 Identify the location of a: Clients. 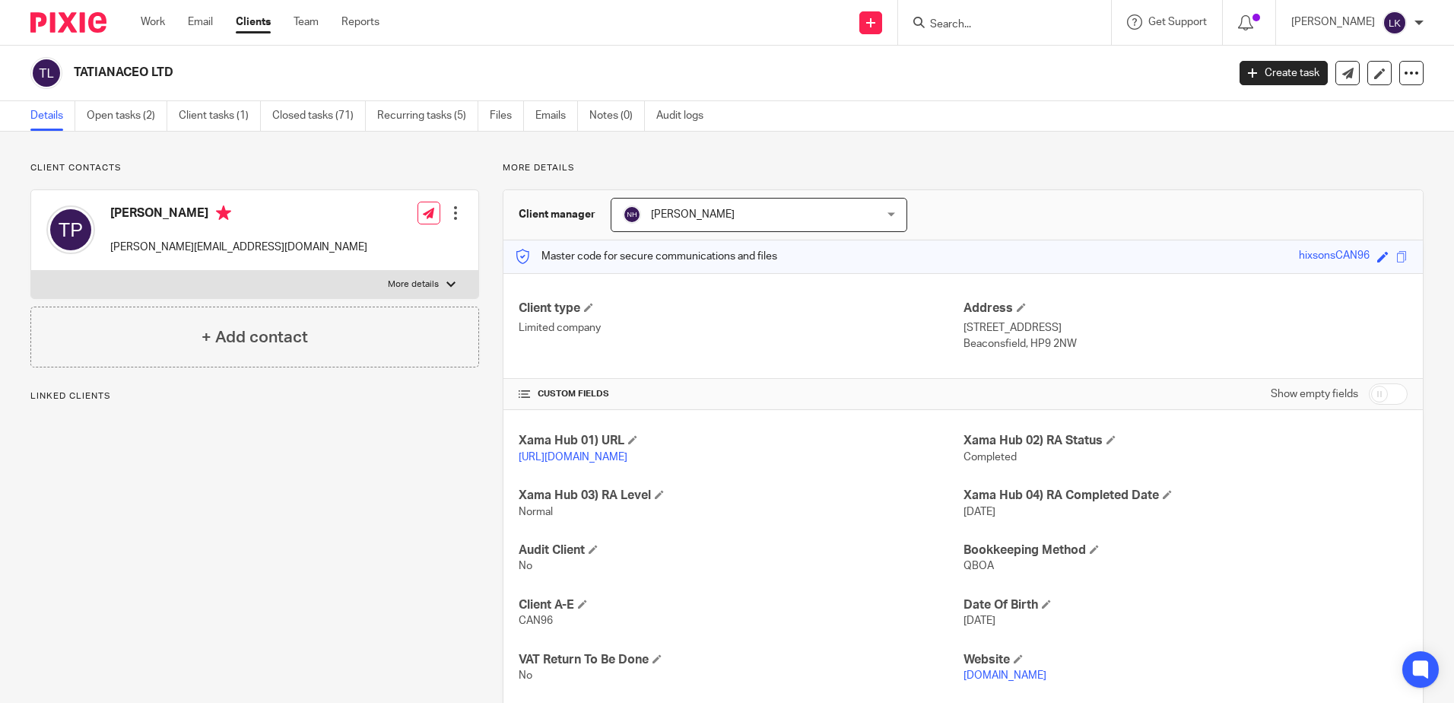
(253, 22).